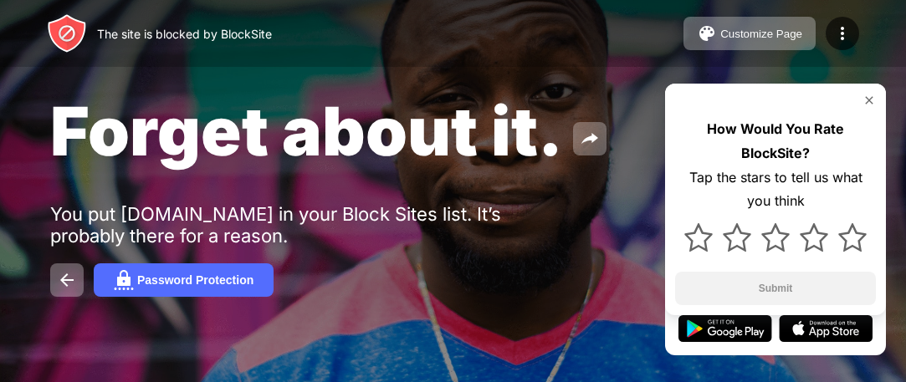 This screenshot has height=382, width=906. What do you see at coordinates (707, 33) in the screenshot?
I see `img: pallet.svg` at bounding box center [707, 33].